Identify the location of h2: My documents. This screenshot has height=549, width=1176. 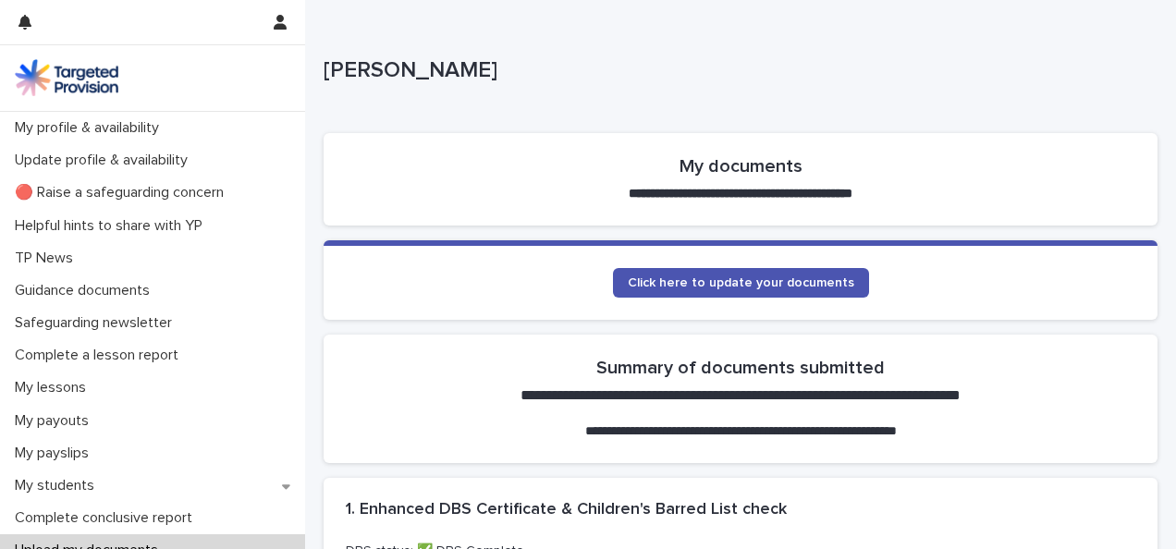
(741, 166).